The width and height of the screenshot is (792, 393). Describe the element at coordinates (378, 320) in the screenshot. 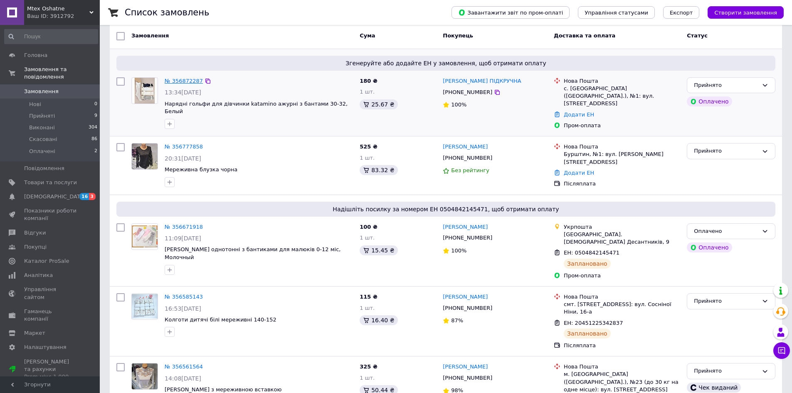

I see `div: 16.40 ₴` at that location.